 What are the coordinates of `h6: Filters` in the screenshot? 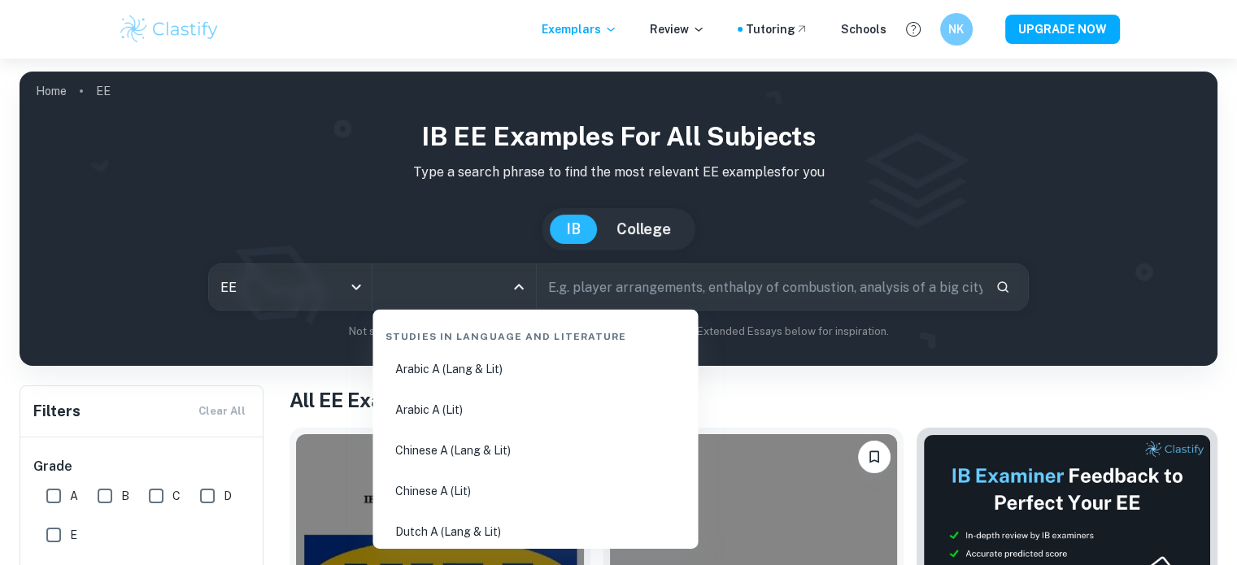 It's located at (57, 412).